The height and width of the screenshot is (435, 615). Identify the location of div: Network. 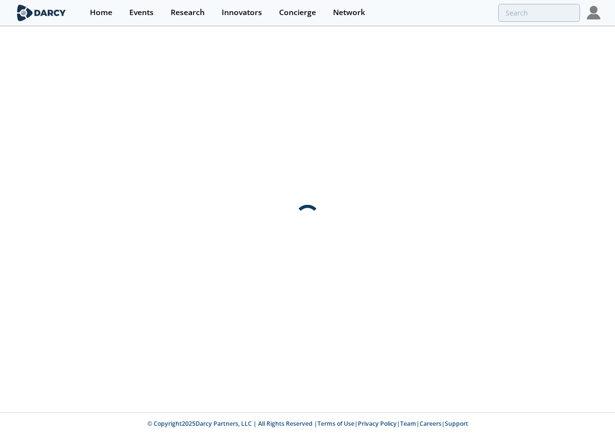
(349, 13).